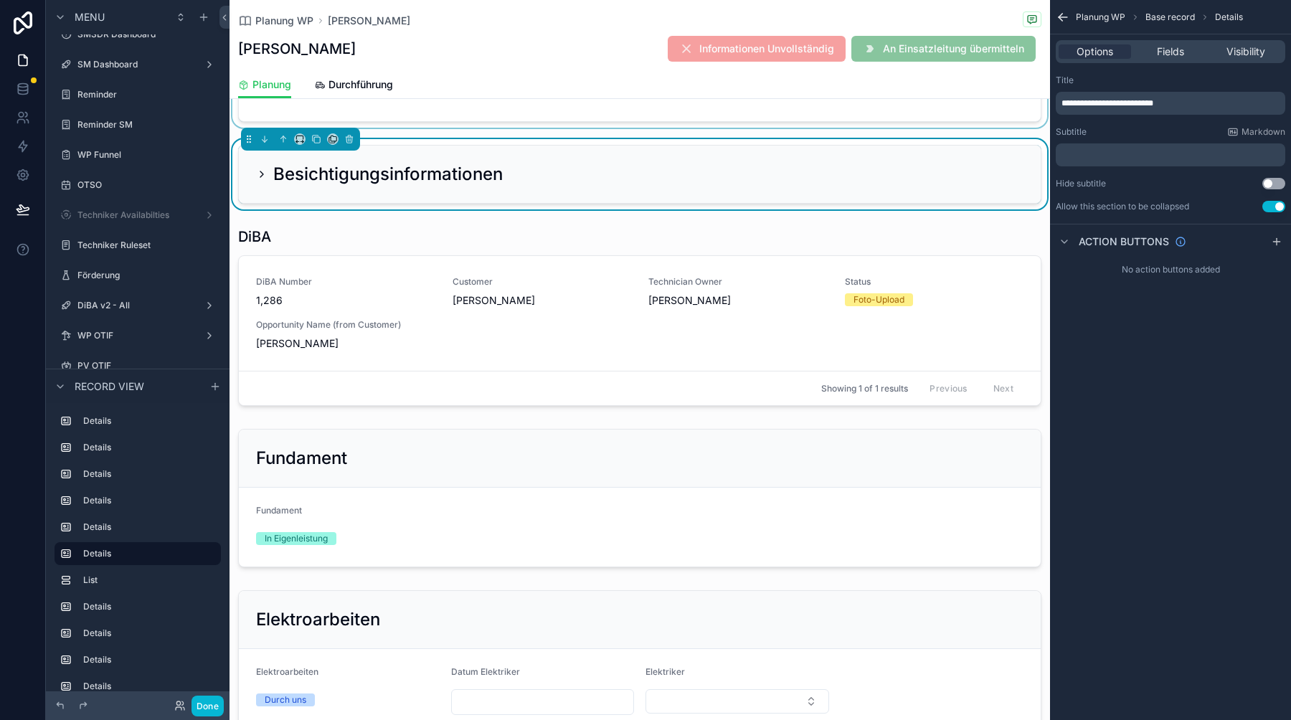 This screenshot has width=1291, height=720. Describe the element at coordinates (138, 34) in the screenshot. I see `a: SMSDR Dashboard` at that location.